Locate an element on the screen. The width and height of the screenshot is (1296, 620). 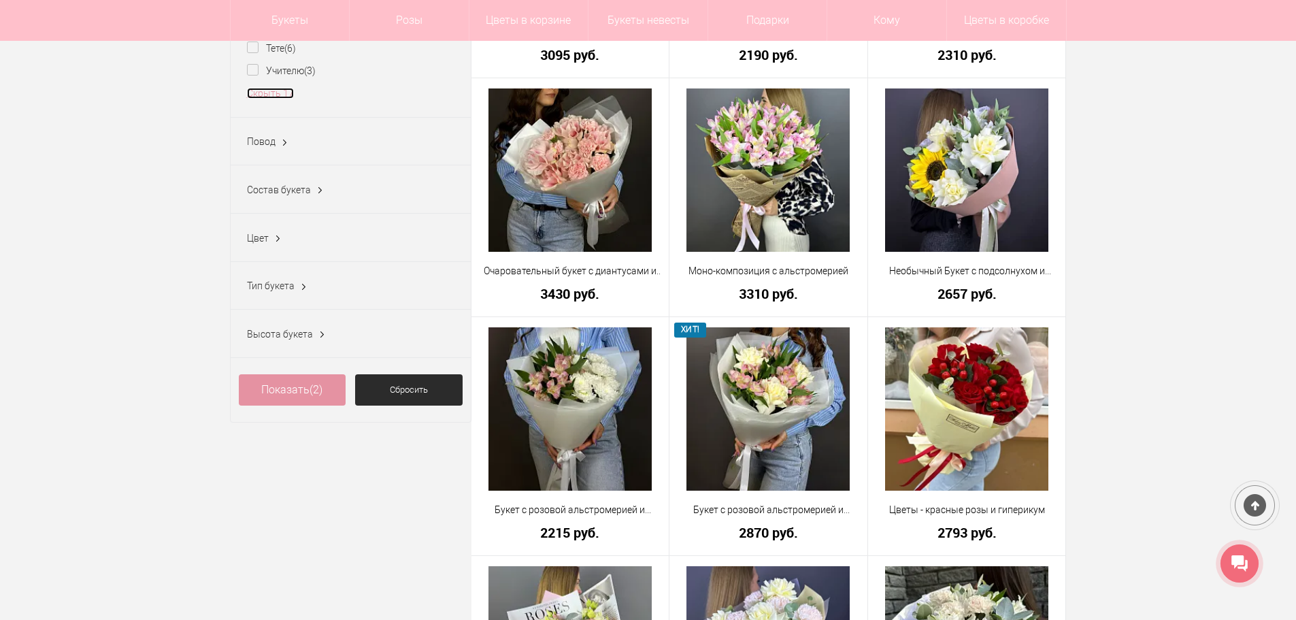
span: Повод is located at coordinates (261, 142).